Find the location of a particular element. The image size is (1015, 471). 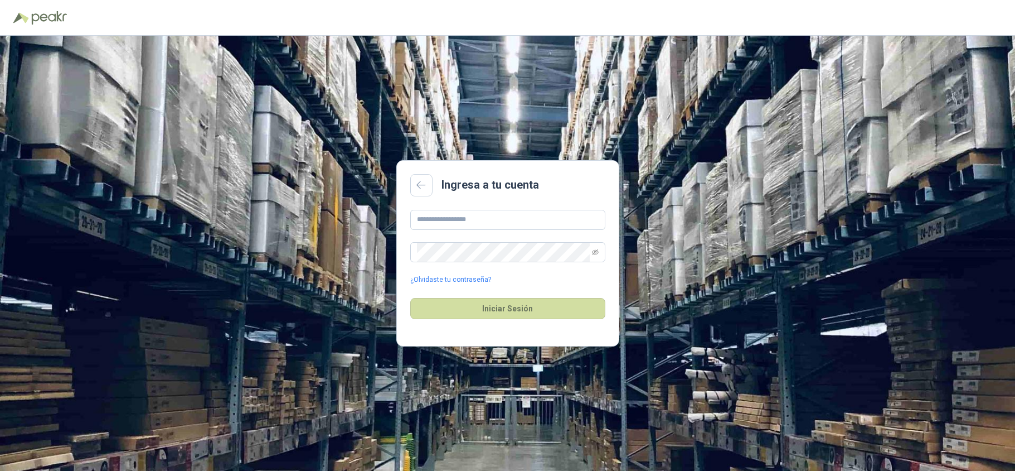

img: Peakr is located at coordinates (49, 18).